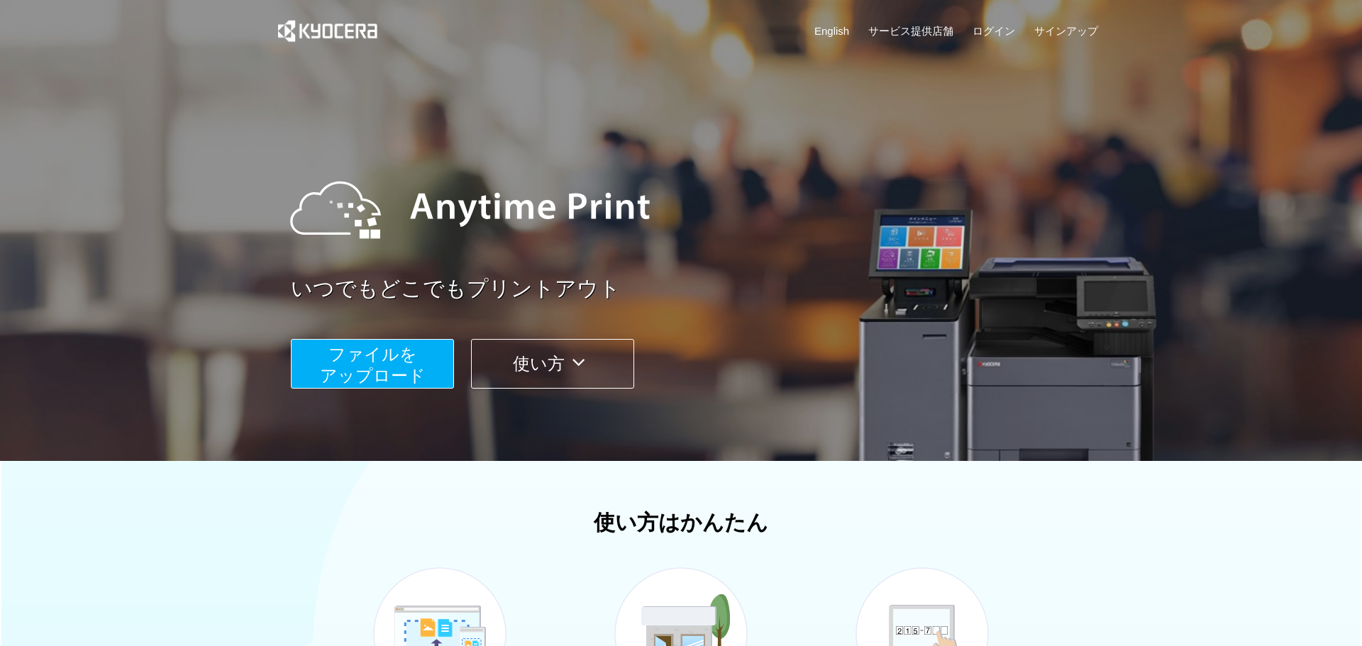 This screenshot has width=1362, height=646. Describe the element at coordinates (553, 364) in the screenshot. I see `button: 使い方` at that location.